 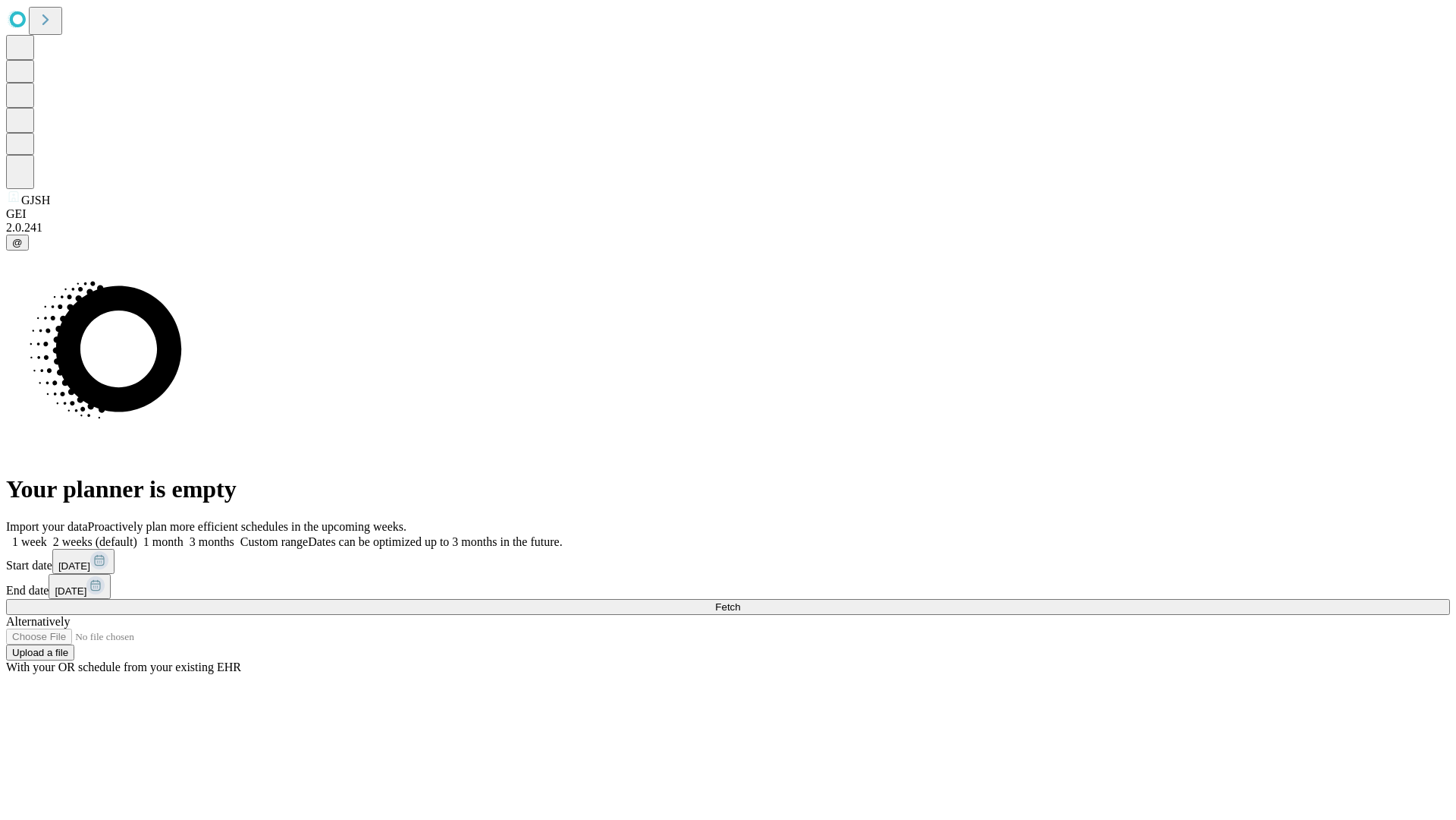 I want to click on span: Proactively plan more efficient schedules in the upcoming weeks., so click(x=248, y=526).